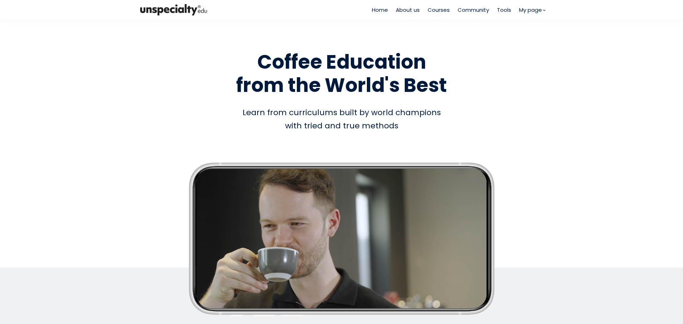  Describe the element at coordinates (342, 119) in the screenshot. I see `div: Learn from curriculums built by world champions with tried and true methods` at that location.